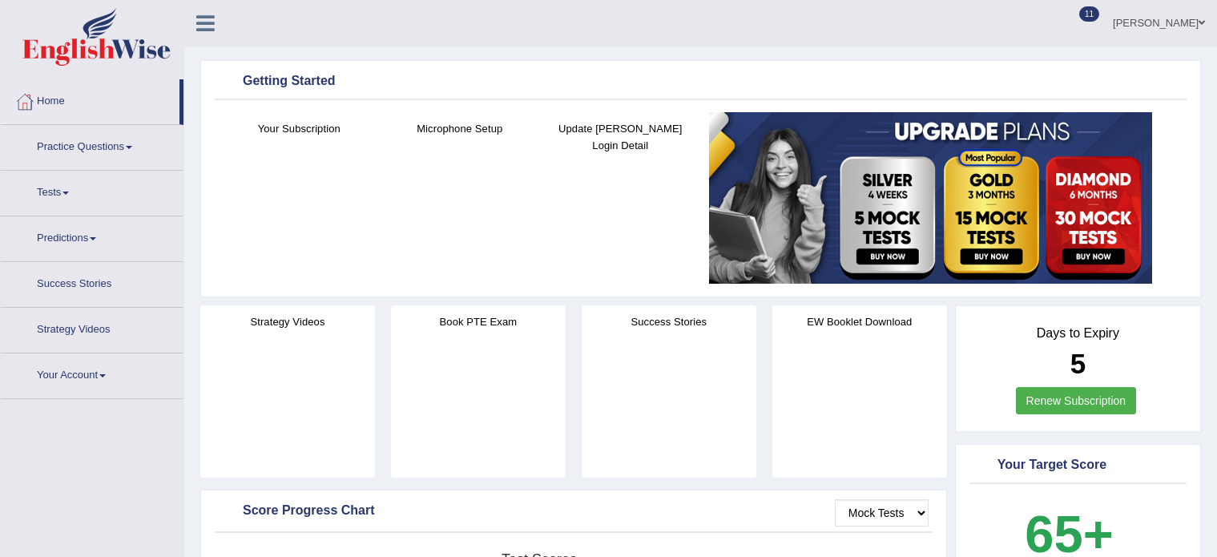 The width and height of the screenshot is (1217, 557). What do you see at coordinates (1089, 14) in the screenshot?
I see `span: 11` at bounding box center [1089, 14].